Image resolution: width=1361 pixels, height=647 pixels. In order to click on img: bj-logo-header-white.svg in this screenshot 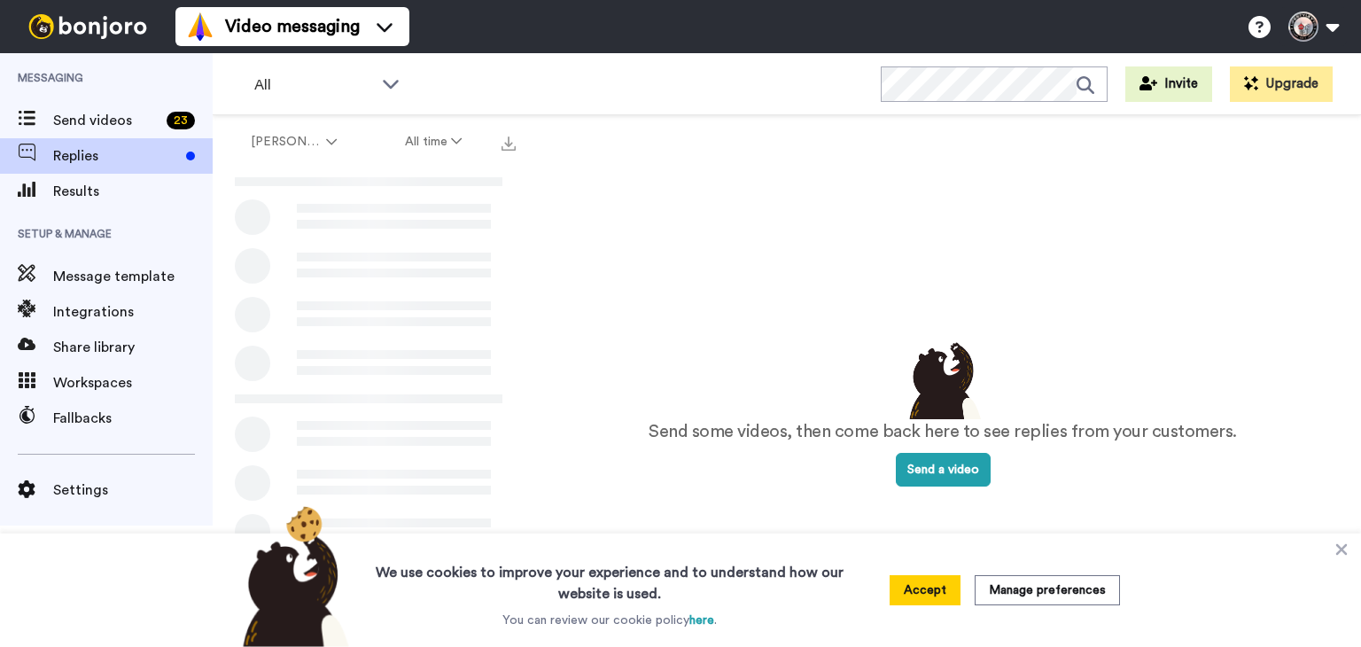, I will do `click(88, 27)`.